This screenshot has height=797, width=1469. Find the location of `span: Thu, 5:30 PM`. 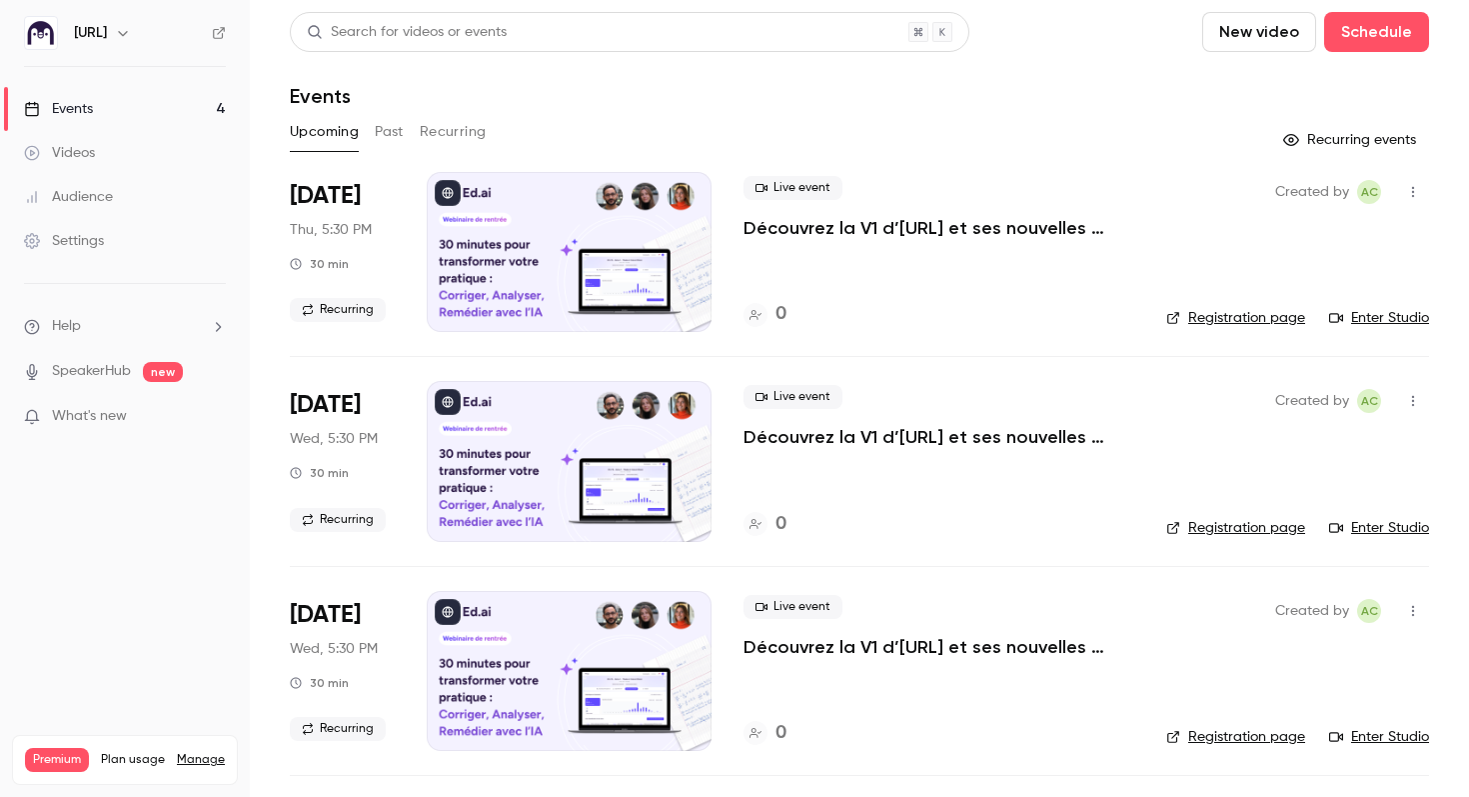

span: Thu, 5:30 PM is located at coordinates (331, 230).